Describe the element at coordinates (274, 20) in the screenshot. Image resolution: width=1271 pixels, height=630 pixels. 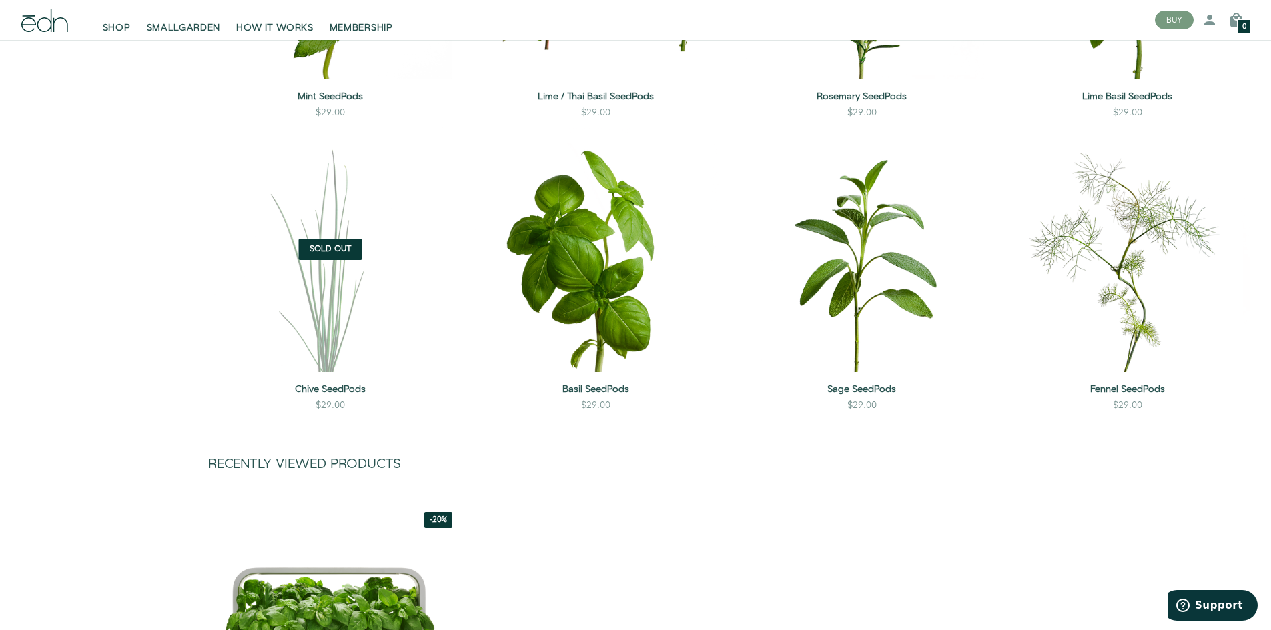
I see `a: HOW IT WORKS` at that location.